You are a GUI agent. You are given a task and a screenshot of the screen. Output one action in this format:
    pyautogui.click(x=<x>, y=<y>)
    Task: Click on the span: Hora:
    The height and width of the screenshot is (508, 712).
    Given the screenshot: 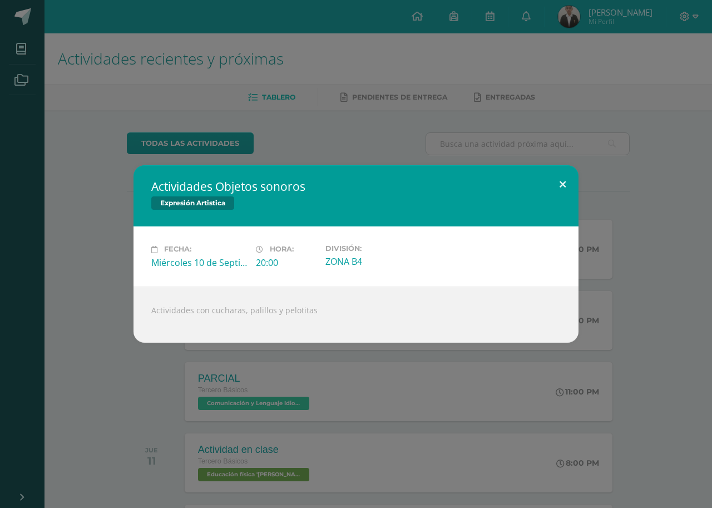 What is the action you would take?
    pyautogui.click(x=282, y=249)
    